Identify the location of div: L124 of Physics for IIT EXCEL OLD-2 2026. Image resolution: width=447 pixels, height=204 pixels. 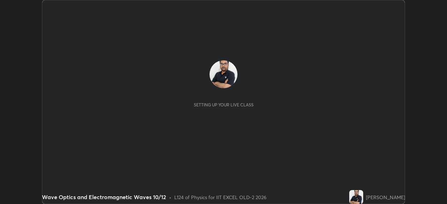
(220, 197).